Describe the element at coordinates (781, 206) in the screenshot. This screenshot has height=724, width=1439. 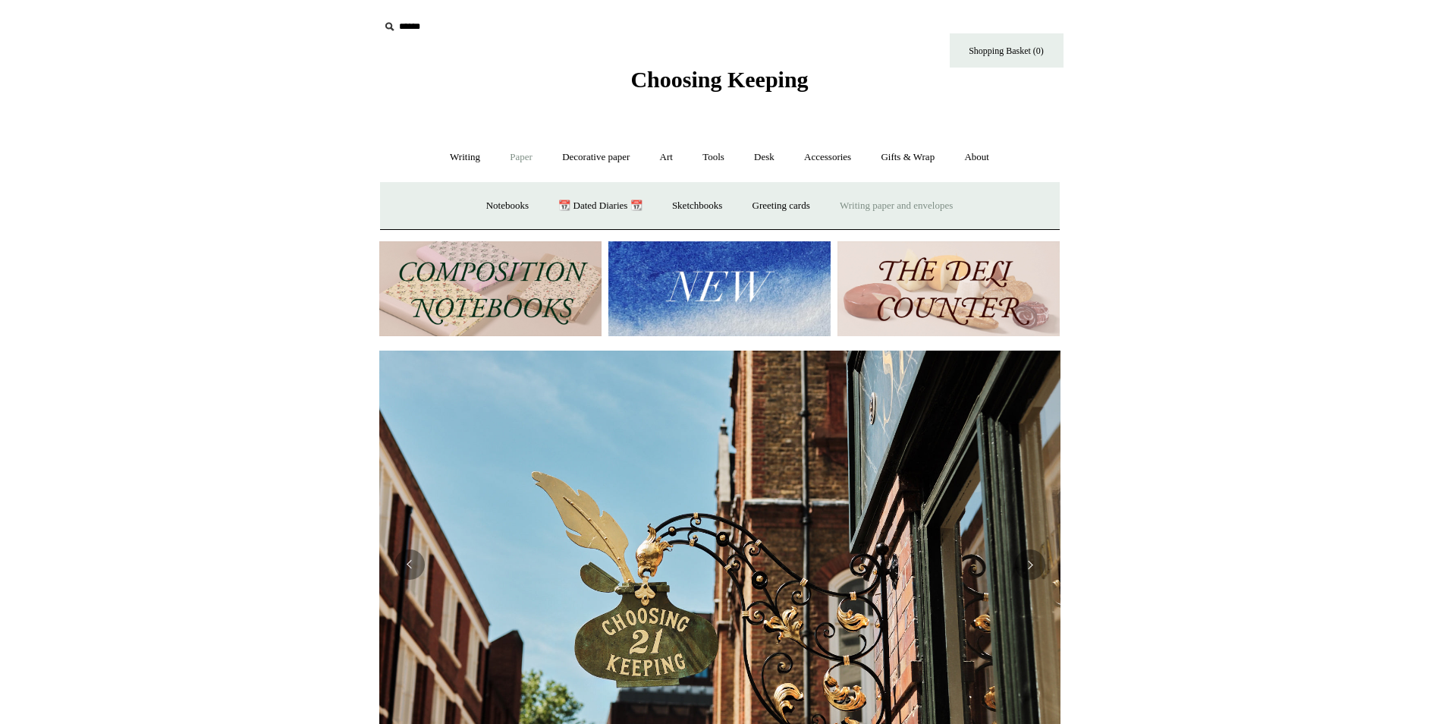
I see `a: Greeting cards` at that location.